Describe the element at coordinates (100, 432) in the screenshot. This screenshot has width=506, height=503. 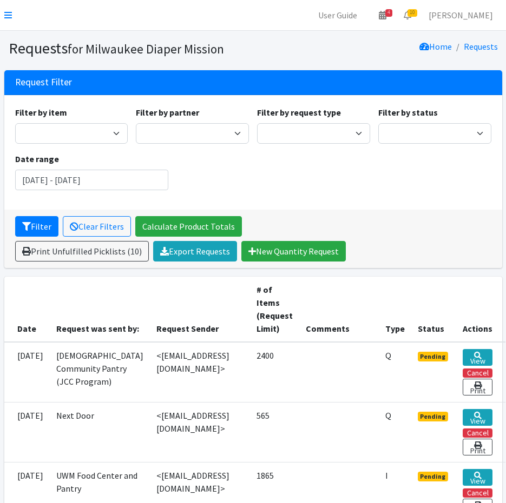
I see `td: Next Door` at that location.